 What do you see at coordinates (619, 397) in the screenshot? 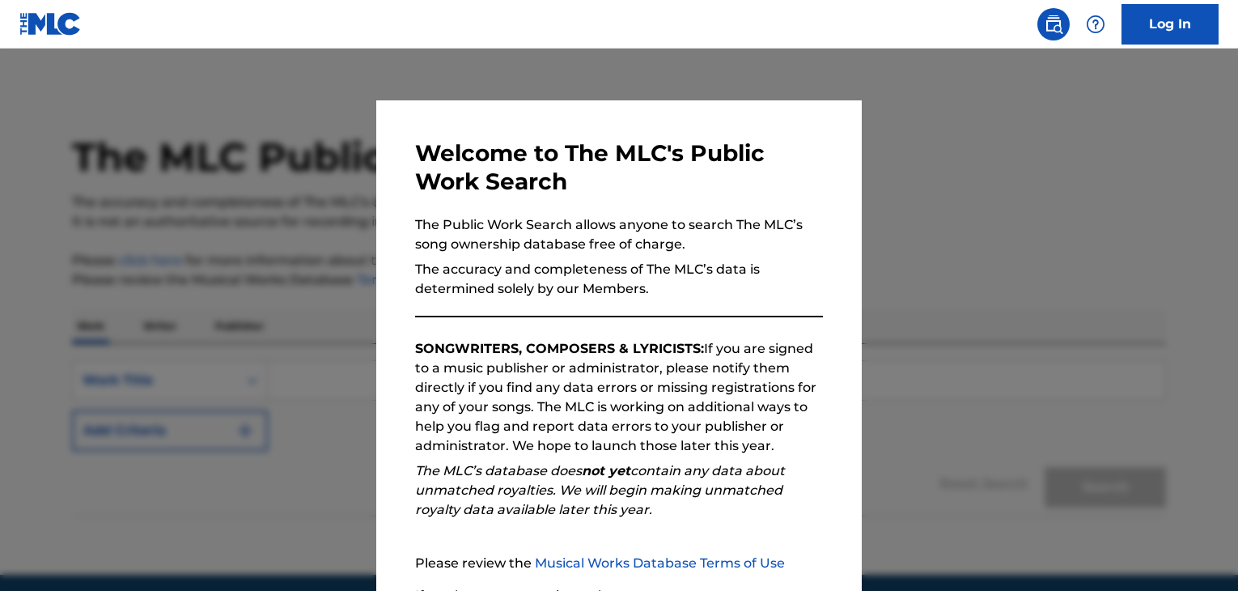
I see `p: If you are signed to a music publisher or administrator, please notify them directly if you find ...` at bounding box center [619, 397].